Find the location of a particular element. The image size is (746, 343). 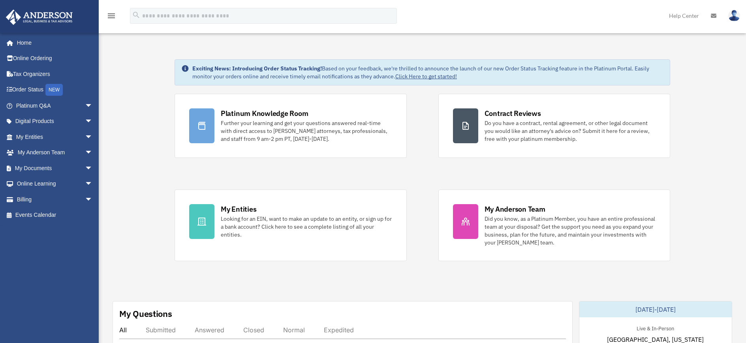

div: Further your learning and get your questions answered real-time with direct access to [PERSON_NAM... is located at coordinates (307, 131).